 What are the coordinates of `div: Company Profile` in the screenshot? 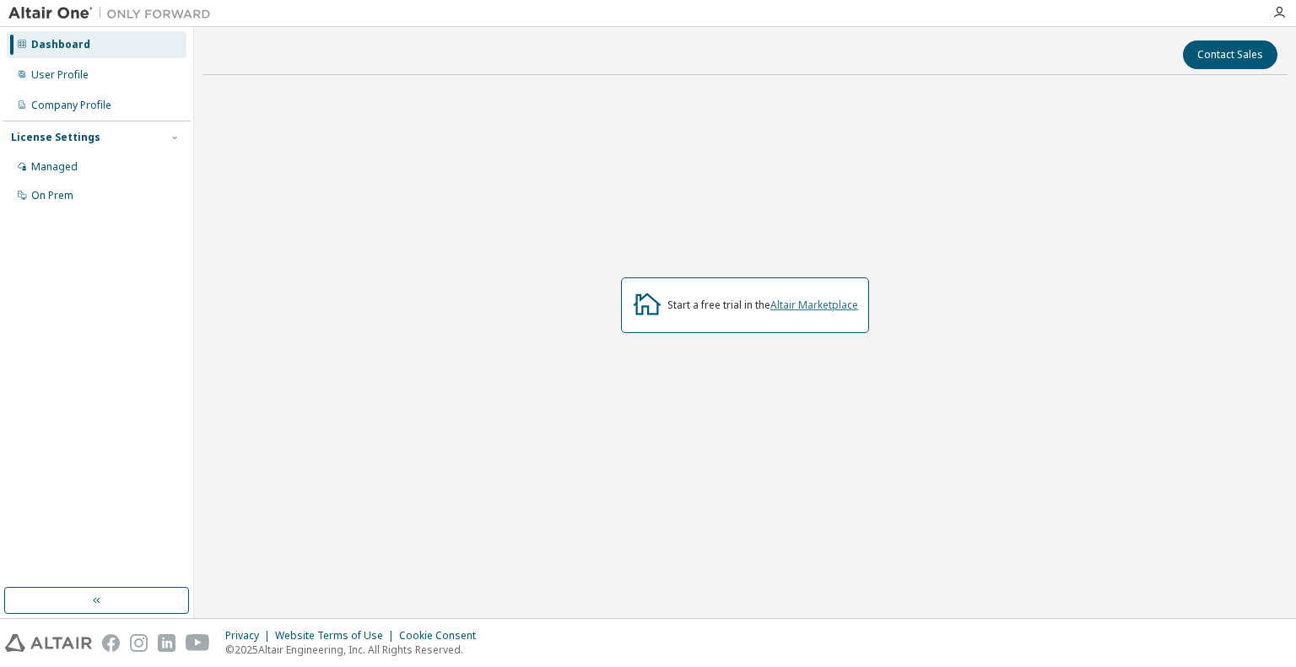 It's located at (71, 105).